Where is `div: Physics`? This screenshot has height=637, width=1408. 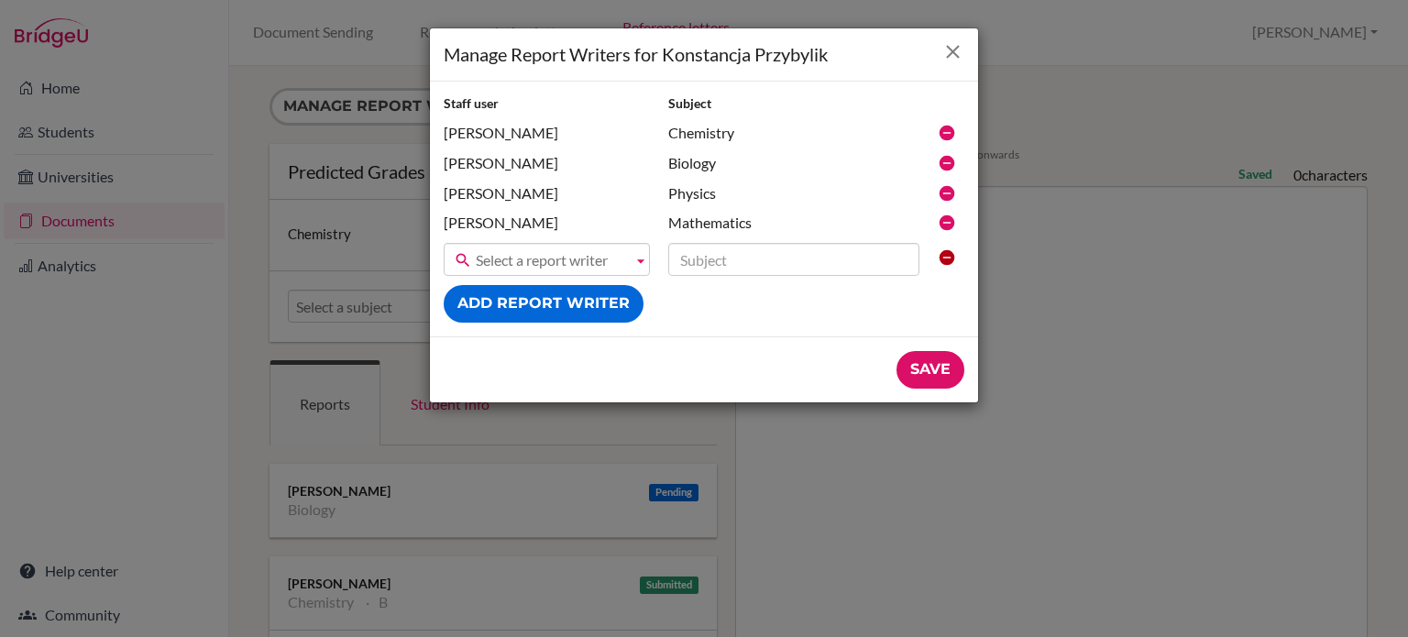 div: Physics is located at coordinates (794, 193).